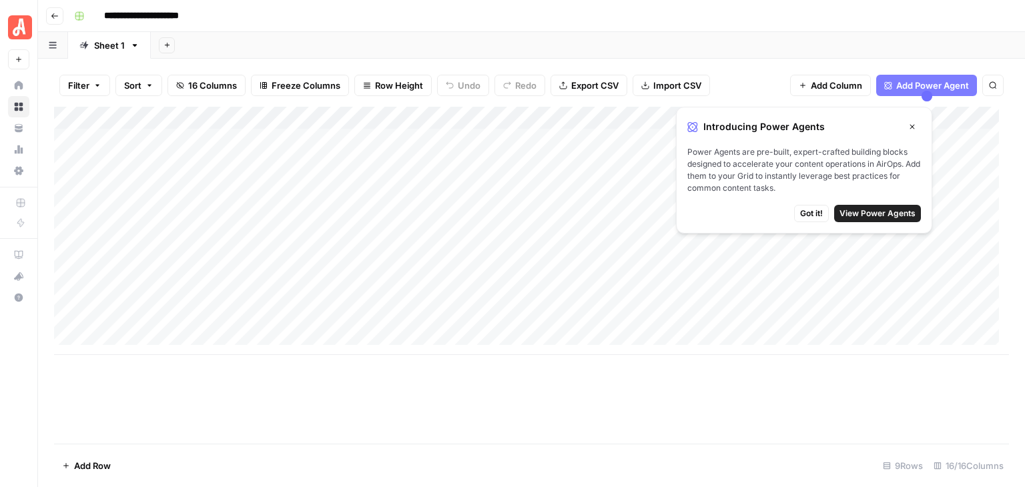 The width and height of the screenshot is (1025, 487). Describe the element at coordinates (109, 45) in the screenshot. I see `div: Sheet 1` at that location.